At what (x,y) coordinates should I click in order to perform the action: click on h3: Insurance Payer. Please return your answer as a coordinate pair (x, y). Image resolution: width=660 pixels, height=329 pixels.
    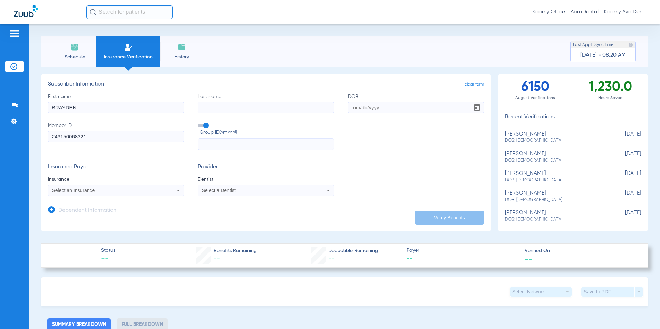
    Looking at the image, I should click on (116, 167).